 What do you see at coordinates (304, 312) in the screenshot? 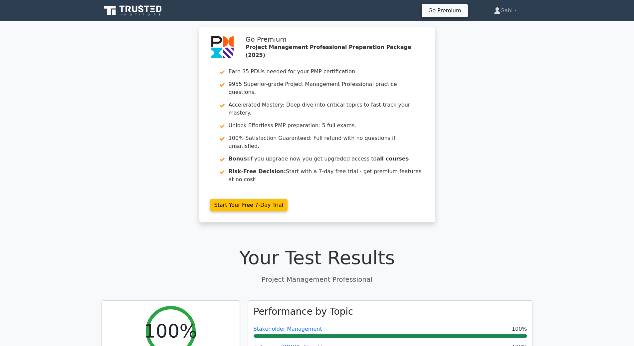
I see `h3: Performance by Topic` at bounding box center [304, 312].